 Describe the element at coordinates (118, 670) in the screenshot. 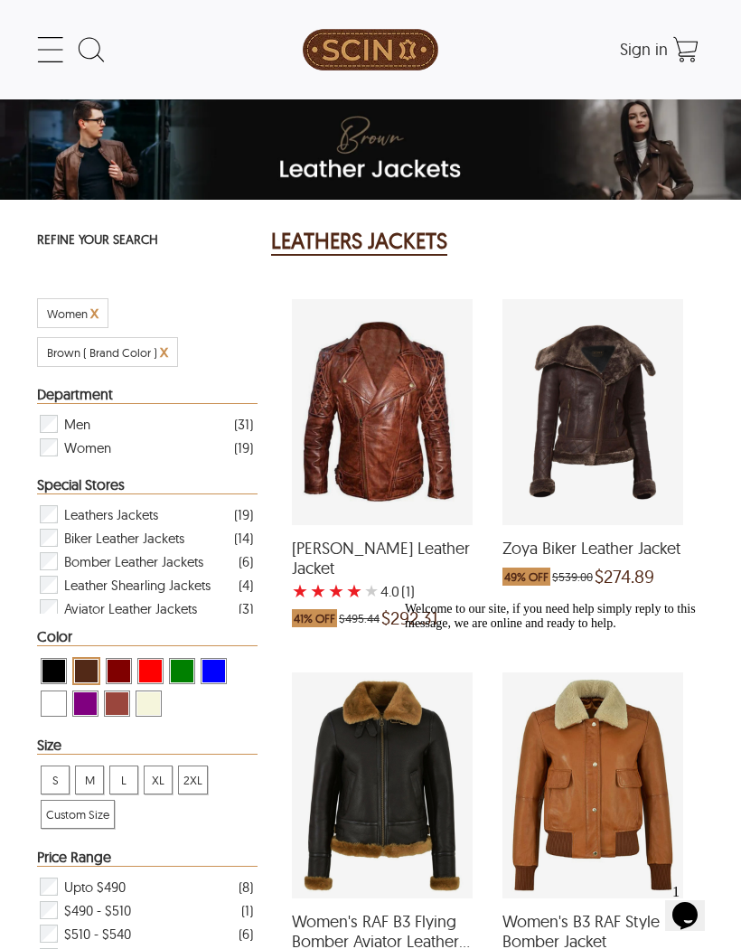

I see `div: View Maroon Leathers Jackets` at that location.